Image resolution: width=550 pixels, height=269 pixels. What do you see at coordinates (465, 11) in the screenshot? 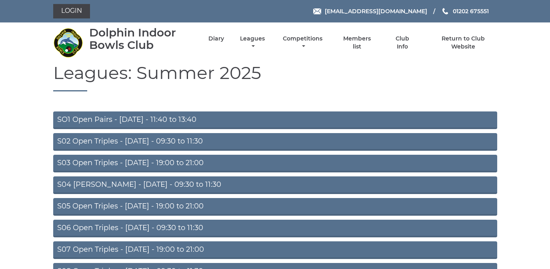
I see `a: Phone us 01202 675551` at bounding box center [465, 11].